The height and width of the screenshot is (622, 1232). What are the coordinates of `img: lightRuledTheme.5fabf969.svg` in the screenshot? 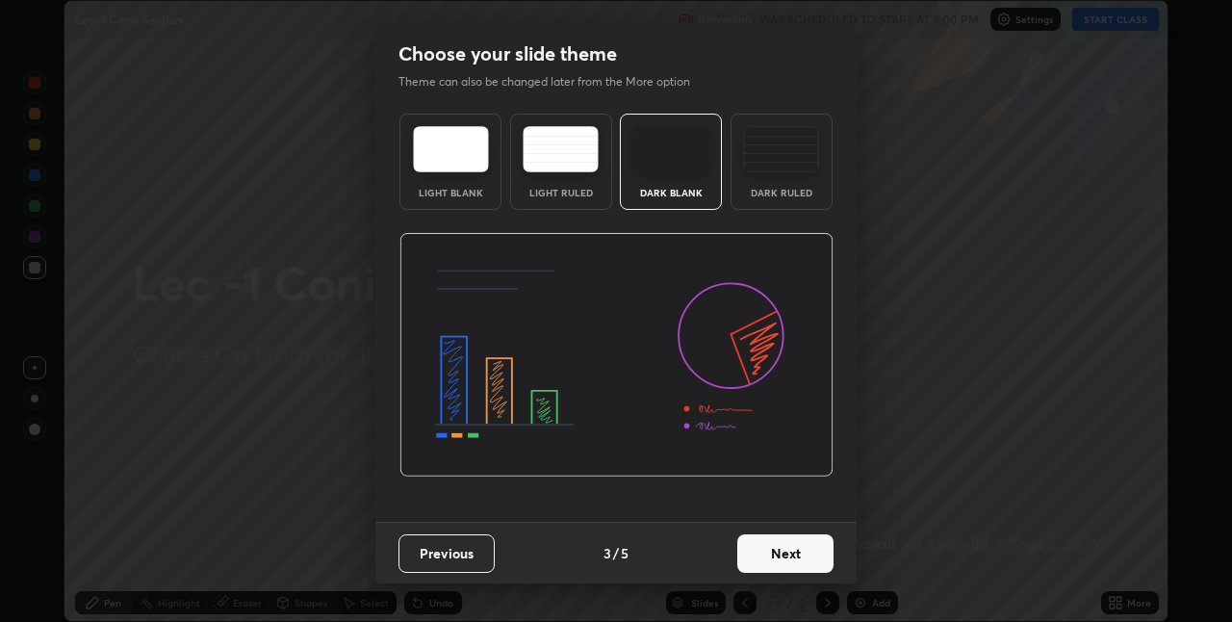 It's located at (560, 149).